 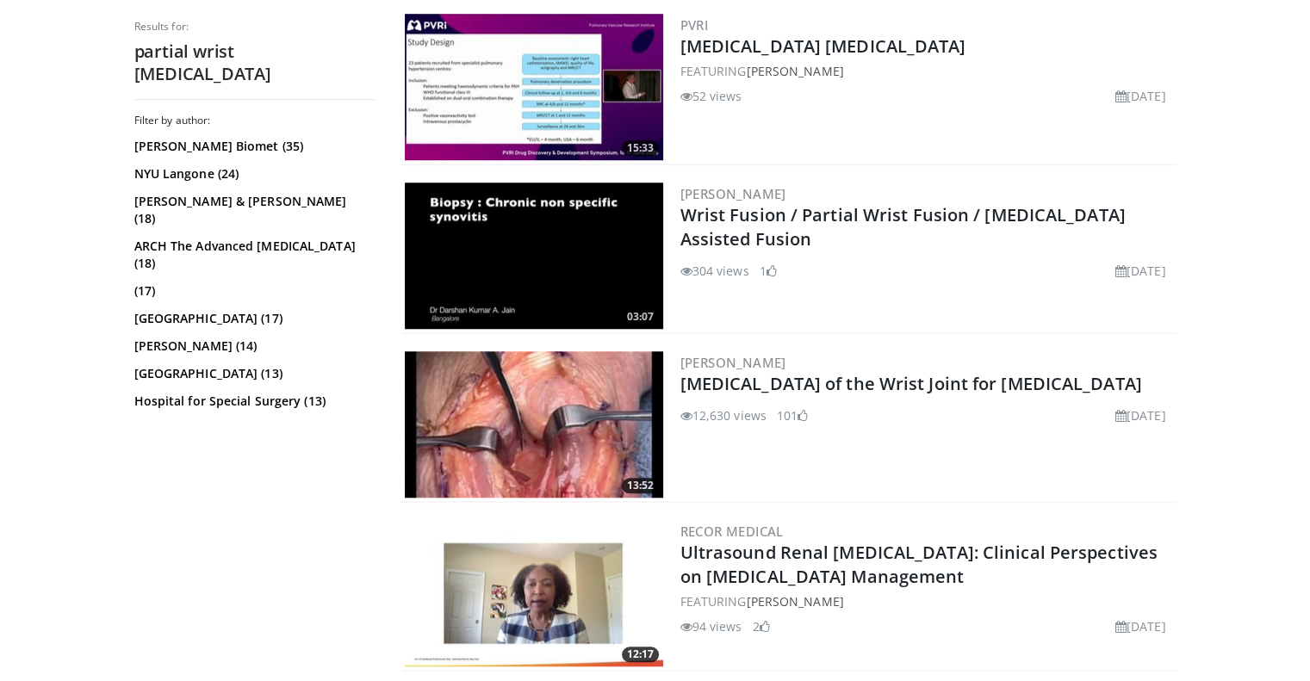 I want to click on span: 12:17, so click(x=640, y=654).